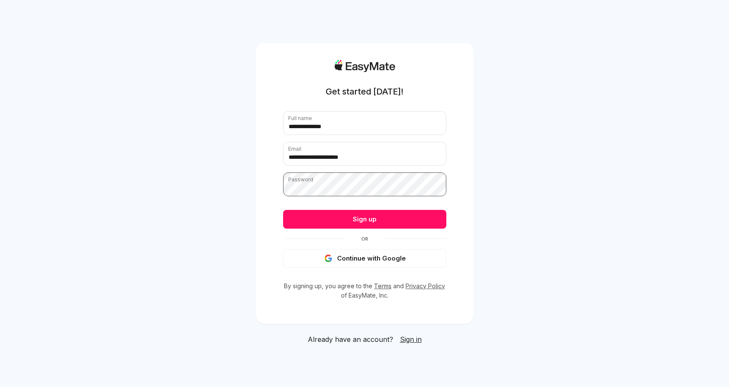 The width and height of the screenshot is (729, 387). Describe the element at coordinates (365, 239) in the screenshot. I see `span: Or` at that location.